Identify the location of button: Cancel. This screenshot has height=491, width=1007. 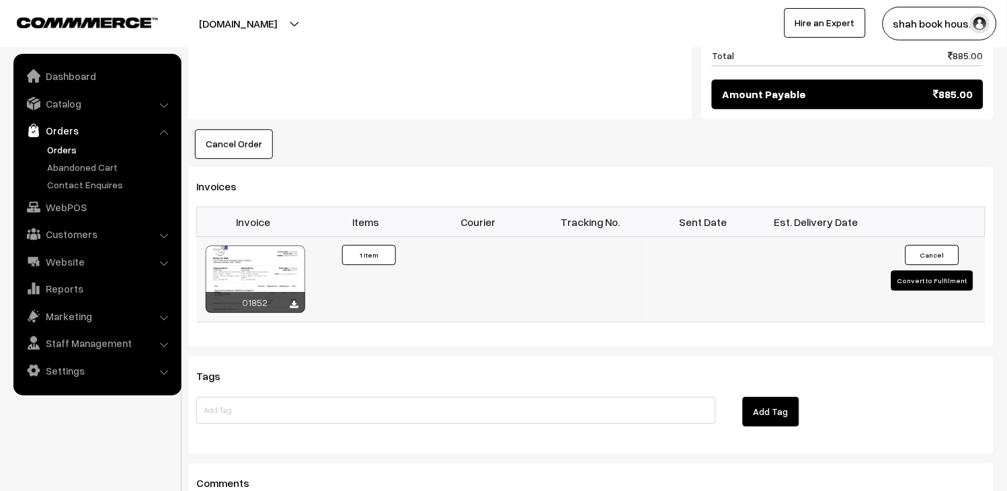
(933, 255).